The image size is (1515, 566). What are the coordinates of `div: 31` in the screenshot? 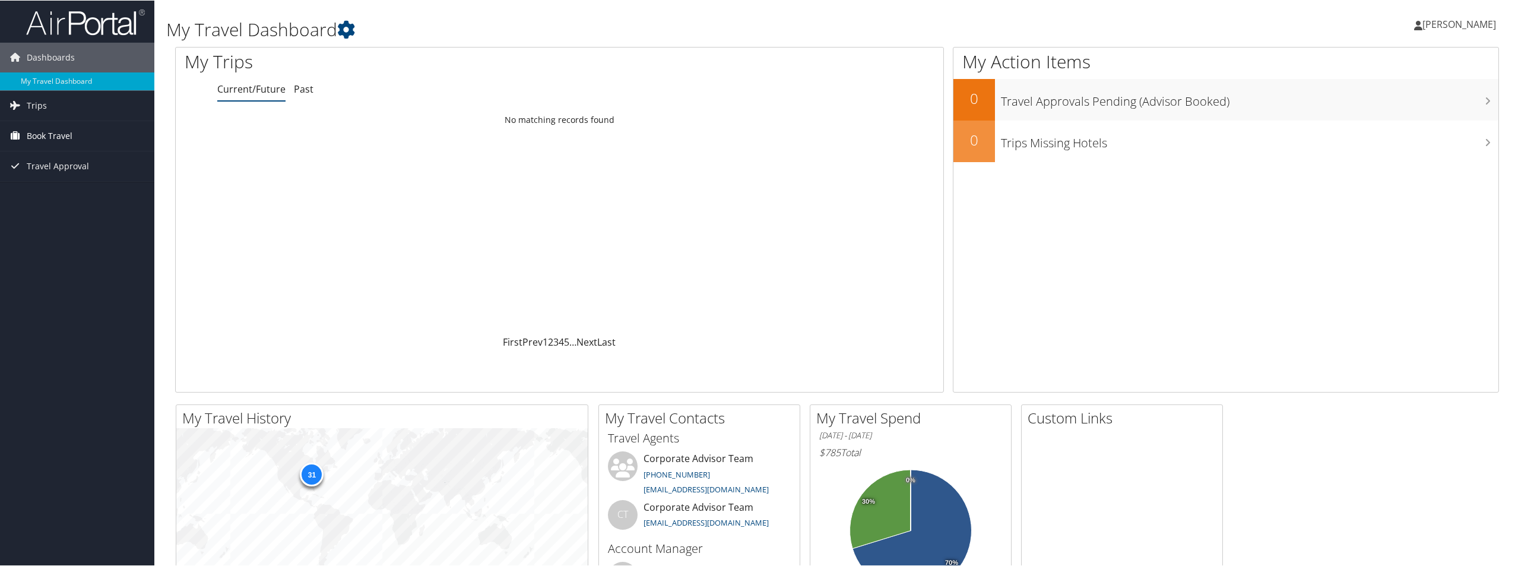 It's located at (312, 473).